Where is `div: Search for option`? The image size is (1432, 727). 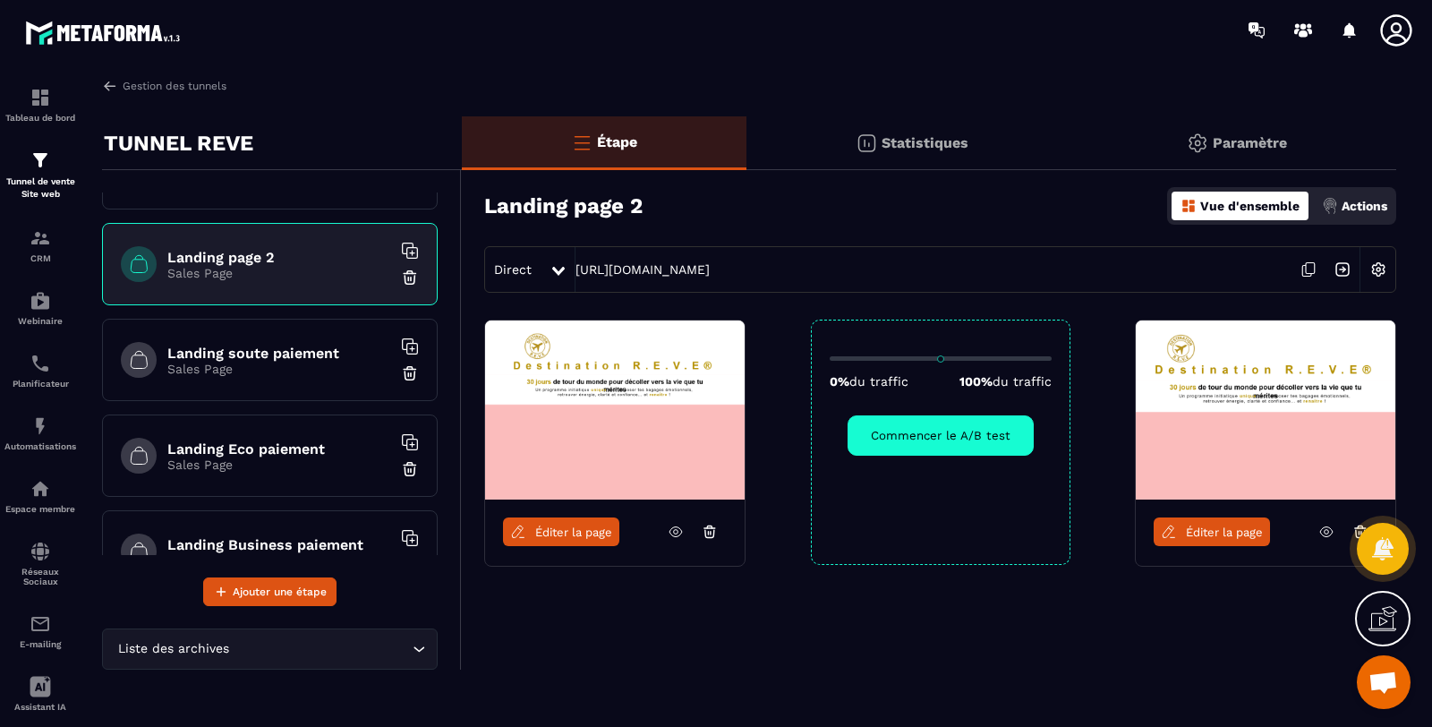
div: Search for option is located at coordinates (269, 649).